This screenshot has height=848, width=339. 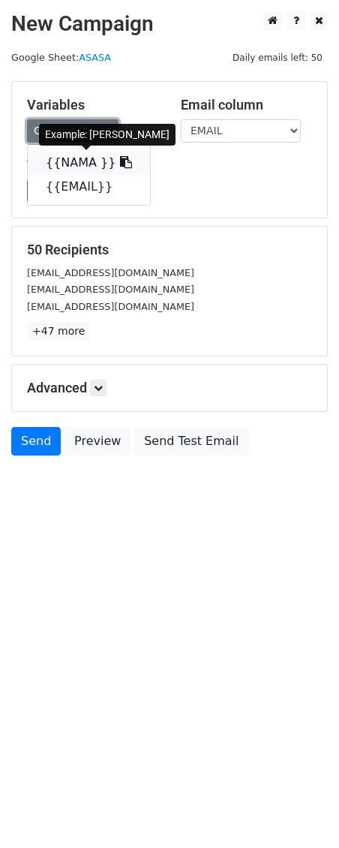 What do you see at coordinates (95, 57) in the screenshot?
I see `a: ASASA` at bounding box center [95, 57].